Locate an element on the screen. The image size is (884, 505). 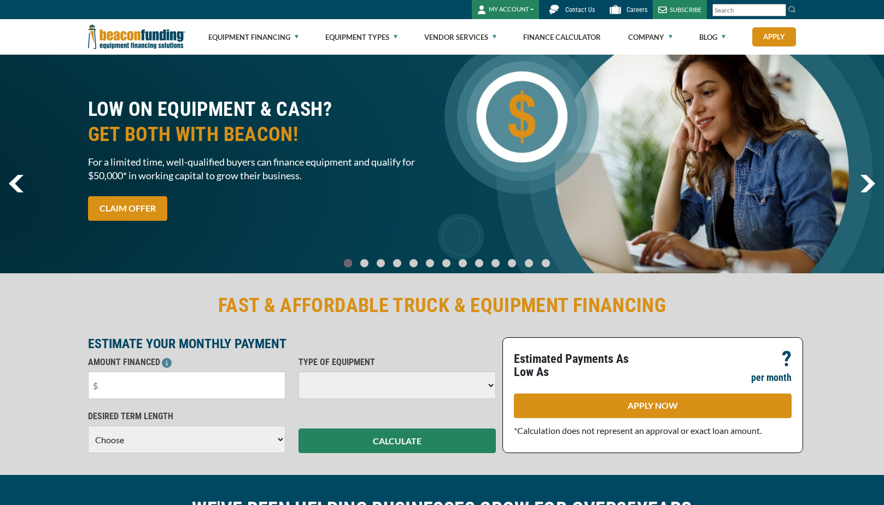
span: GET BOTH WITH BEACON! is located at coordinates (262, 135).